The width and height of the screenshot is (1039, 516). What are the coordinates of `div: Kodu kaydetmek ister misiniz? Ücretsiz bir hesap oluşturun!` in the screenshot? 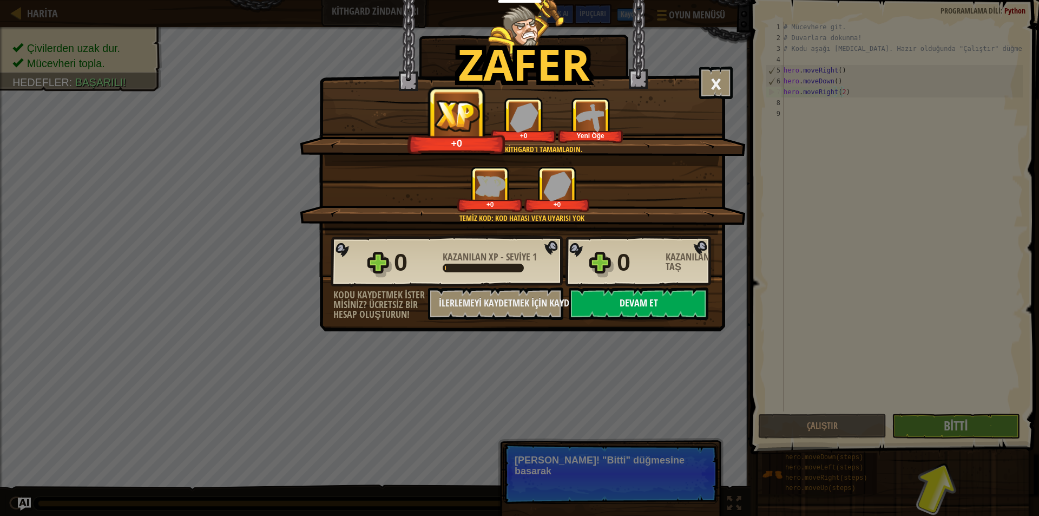 It's located at (380, 305).